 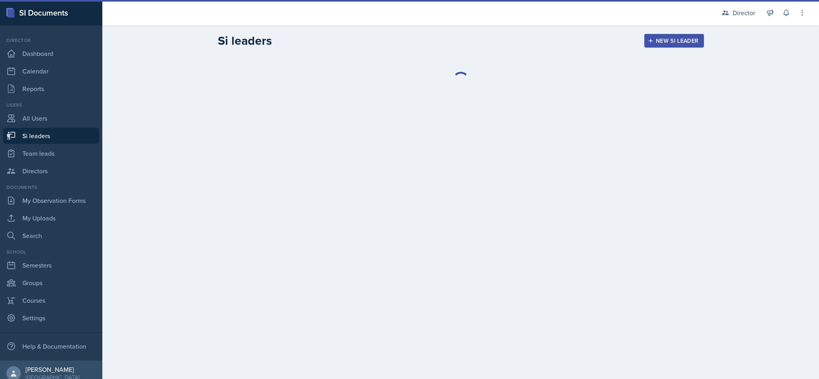 What do you see at coordinates (245, 41) in the screenshot?
I see `h2: Si leaders` at bounding box center [245, 41].